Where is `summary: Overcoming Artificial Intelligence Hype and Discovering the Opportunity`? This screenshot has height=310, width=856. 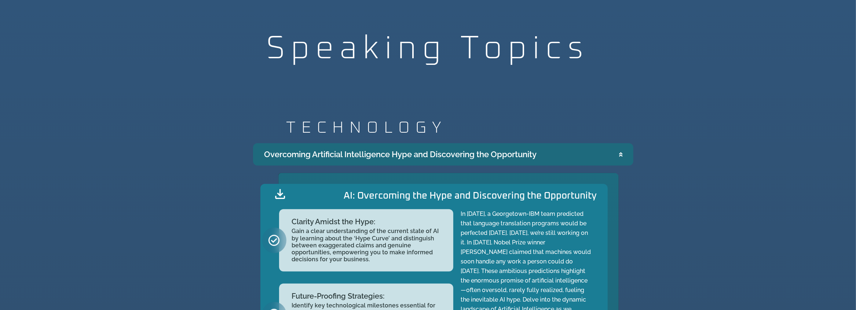 summary: Overcoming Artificial Intelligence Hype and Discovering the Opportunity is located at coordinates (443, 154).